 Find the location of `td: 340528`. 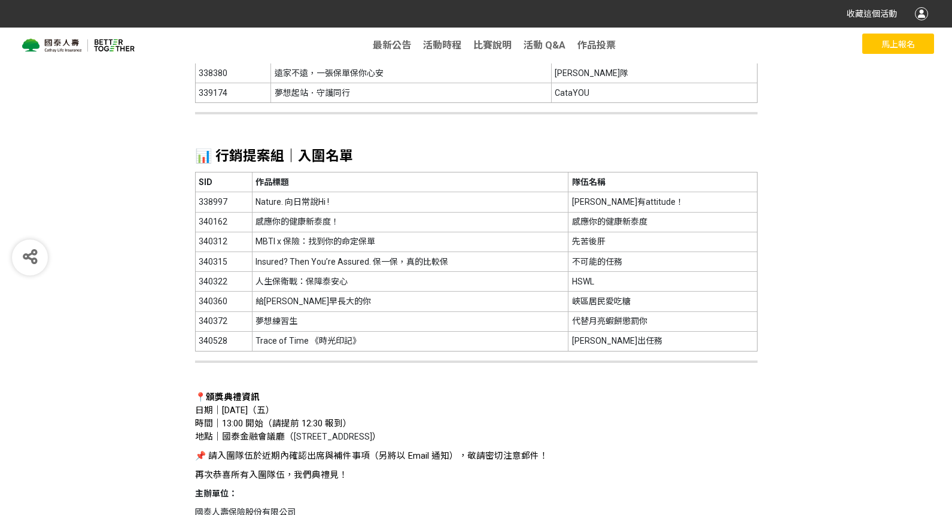

td: 340528 is located at coordinates (223, 340).